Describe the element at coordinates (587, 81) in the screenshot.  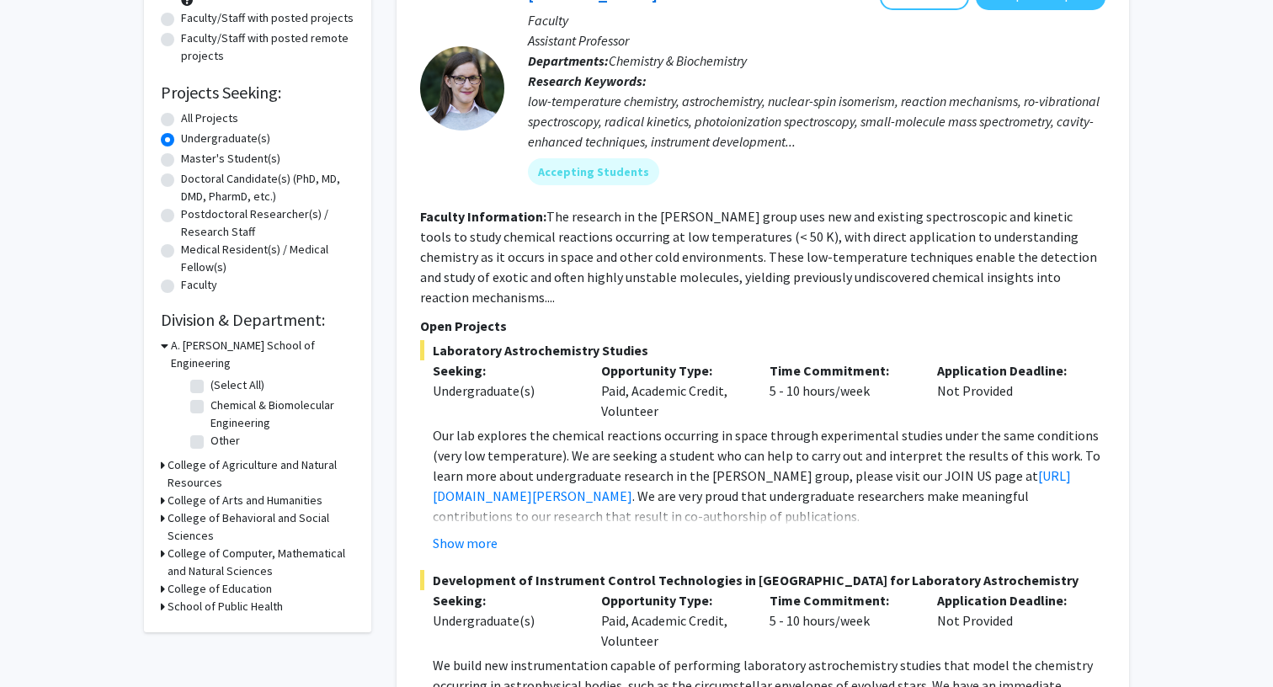
I see `b: Research Keywords:` at that location.